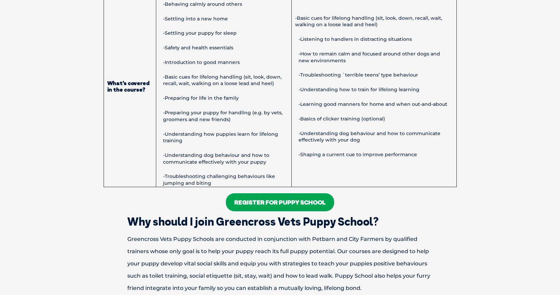 This screenshot has height=295, width=560. Describe the element at coordinates (374, 155) in the screenshot. I see `p: -Shaping a current cue to improve performance` at that location.